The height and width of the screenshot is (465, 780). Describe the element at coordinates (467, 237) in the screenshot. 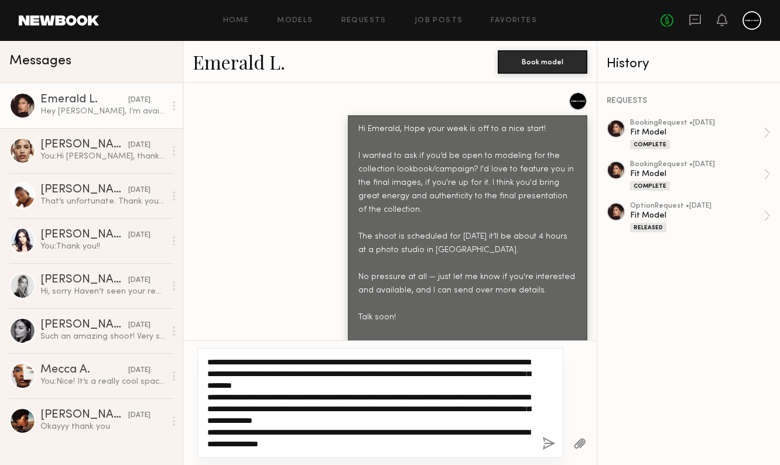

I see `div: Hi Emerald, Hope your week is off to a nice start! I wanted to ask if you’d be open to modeling f...` at that location.